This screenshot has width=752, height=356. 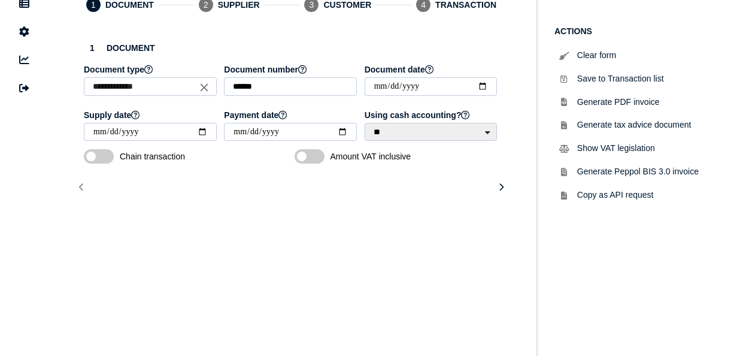 I want to click on button: Insights, so click(x=24, y=60).